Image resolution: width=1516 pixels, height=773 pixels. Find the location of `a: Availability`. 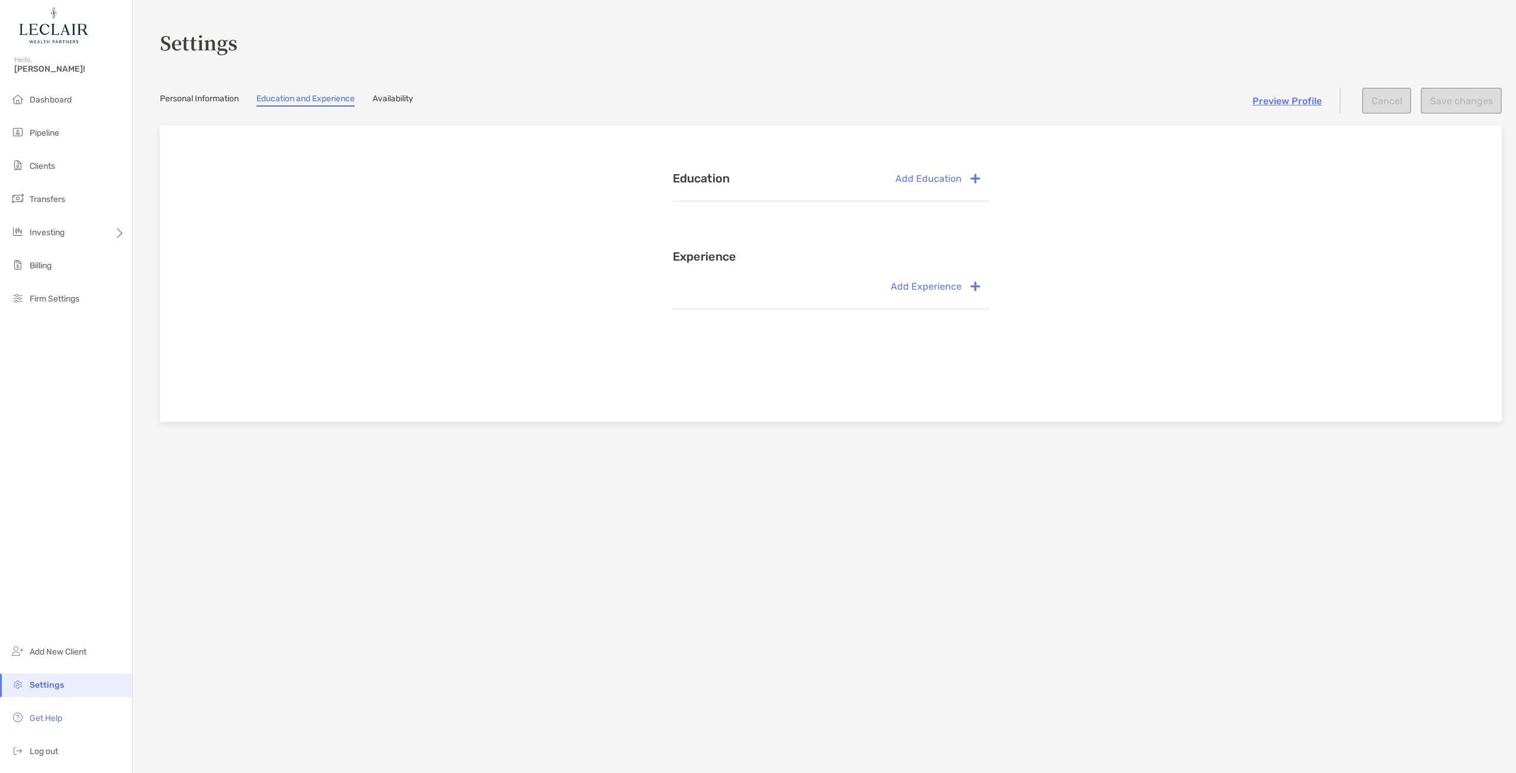

a: Availability is located at coordinates (393, 100).